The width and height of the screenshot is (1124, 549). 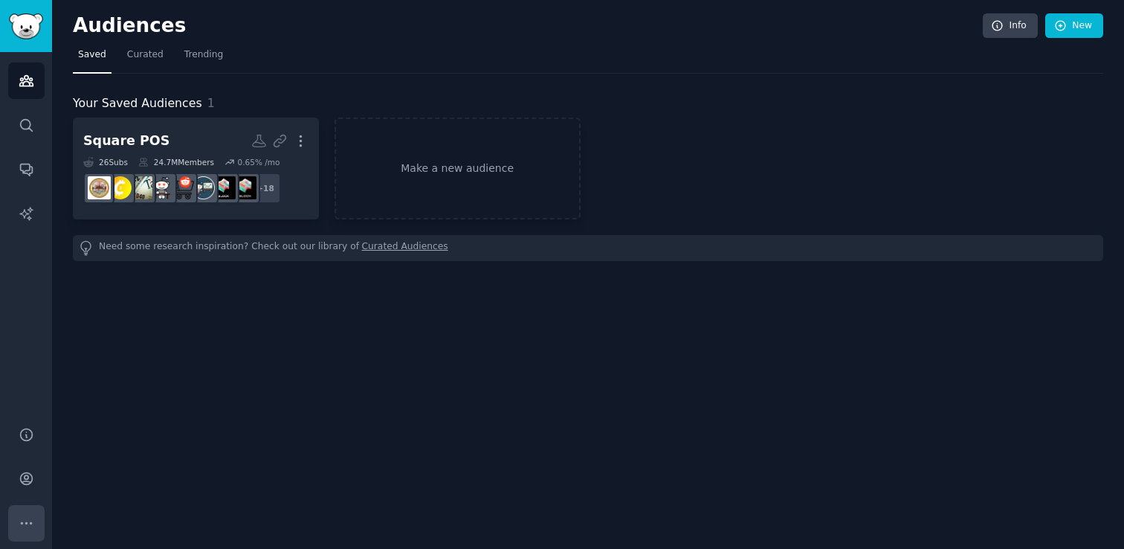 I want to click on img: boston, so click(x=99, y=187).